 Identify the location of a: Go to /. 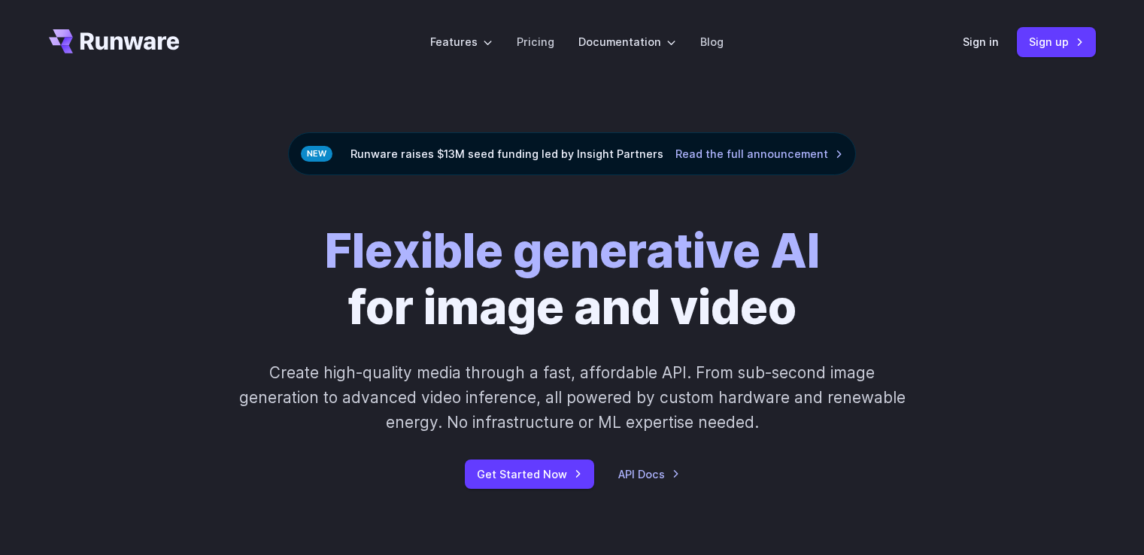
(114, 41).